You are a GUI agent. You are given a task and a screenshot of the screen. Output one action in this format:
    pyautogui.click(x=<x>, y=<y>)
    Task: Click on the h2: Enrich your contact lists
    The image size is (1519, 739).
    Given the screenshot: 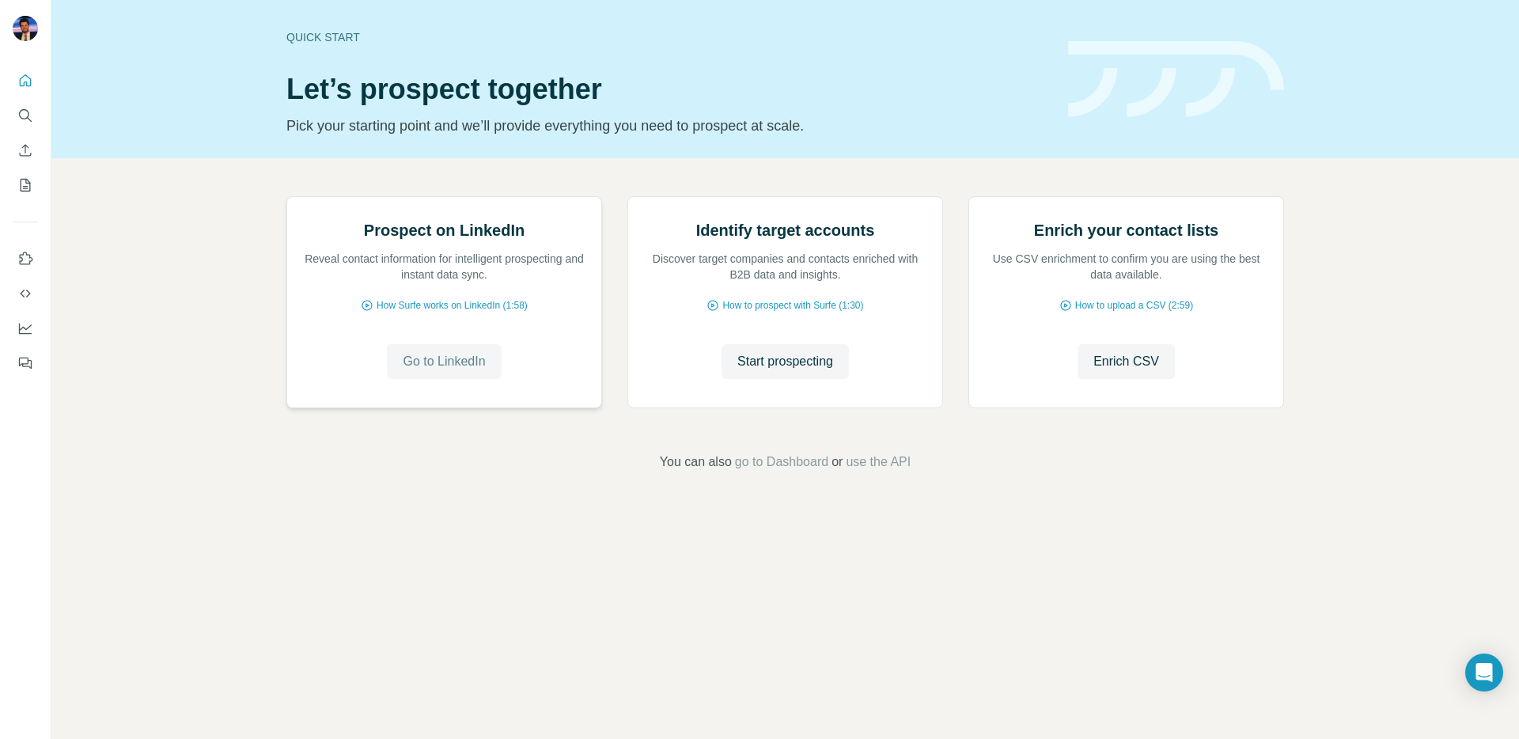 What is the action you would take?
    pyautogui.click(x=1126, y=230)
    